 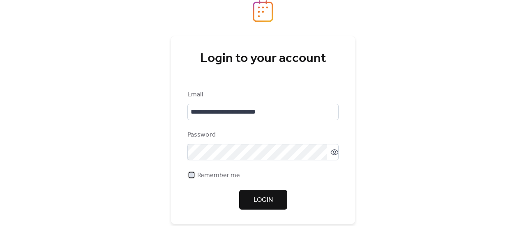 I want to click on span: Remember me, so click(x=219, y=176).